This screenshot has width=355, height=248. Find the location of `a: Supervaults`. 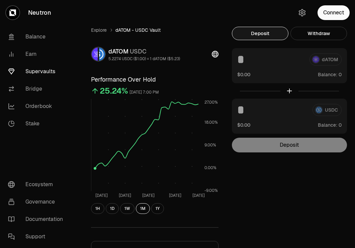

a: Supervaults is located at coordinates (37, 72).